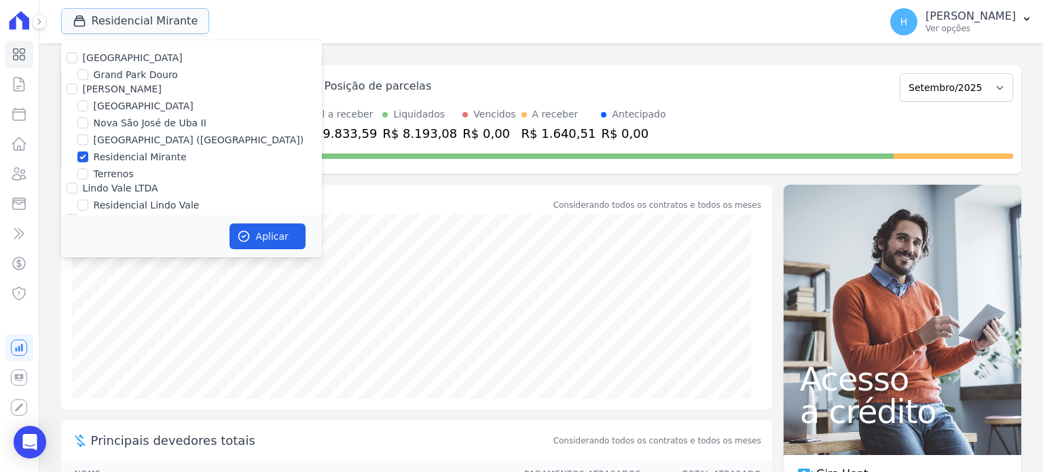 The height and width of the screenshot is (472, 1043). Describe the element at coordinates (420, 133) in the screenshot. I see `div: R$ 8.193,08` at that location.